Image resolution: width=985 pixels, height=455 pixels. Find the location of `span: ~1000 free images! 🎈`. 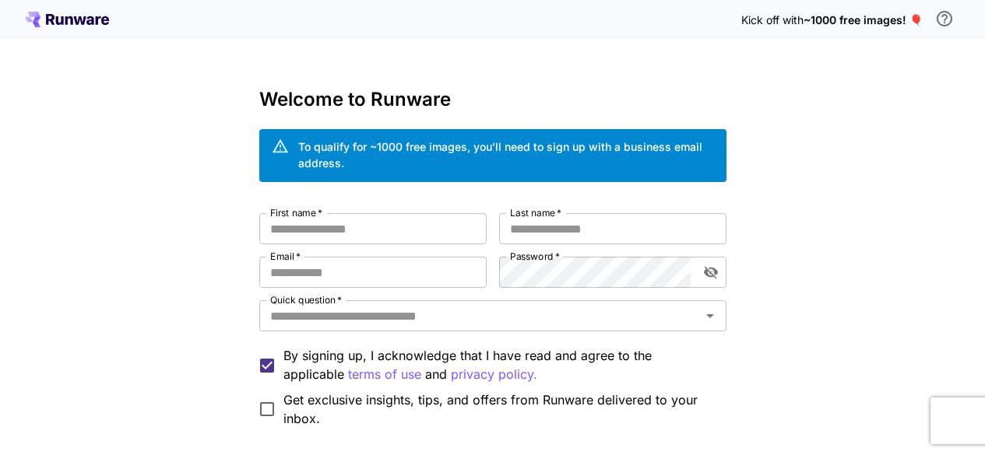

span: ~1000 free images! 🎈 is located at coordinates (862, 19).